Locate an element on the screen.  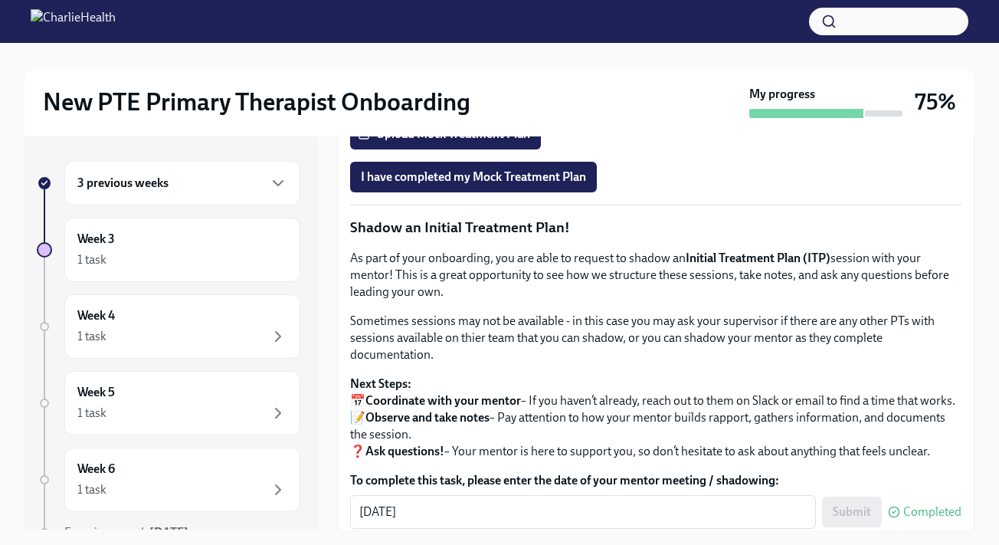
p: Sometimes sessions may not be available - in this case you may ask your supervisor if there are a... is located at coordinates (656, 338).